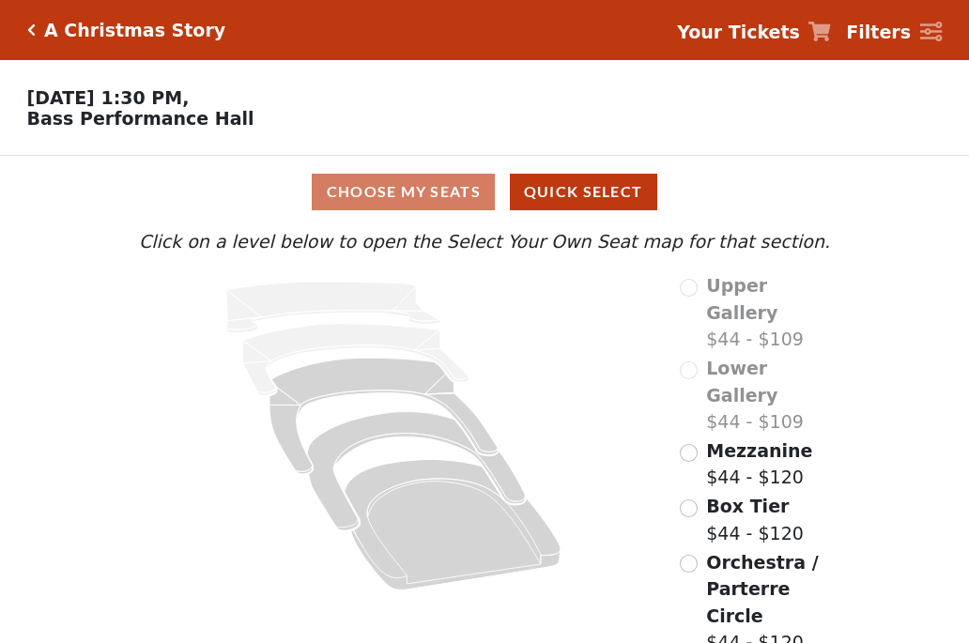  What do you see at coordinates (333, 307) in the screenshot?
I see `path: Upper Gallery - Seats Available: 0` at bounding box center [333, 307].